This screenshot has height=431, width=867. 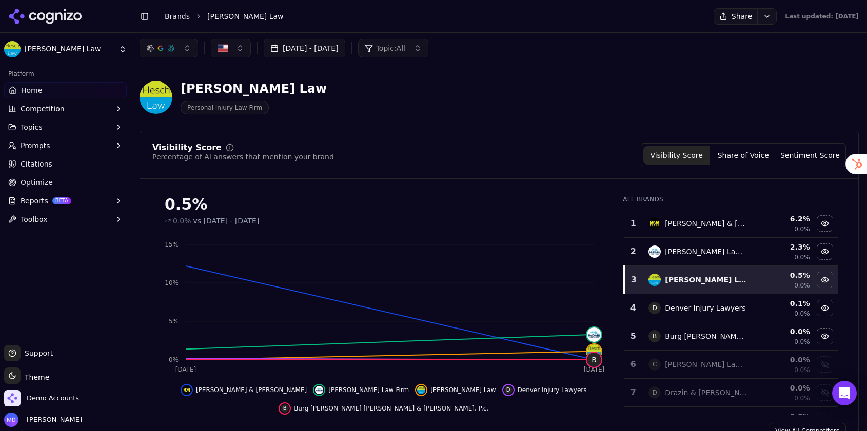 I want to click on button: Share of Voice, so click(x=743, y=155).